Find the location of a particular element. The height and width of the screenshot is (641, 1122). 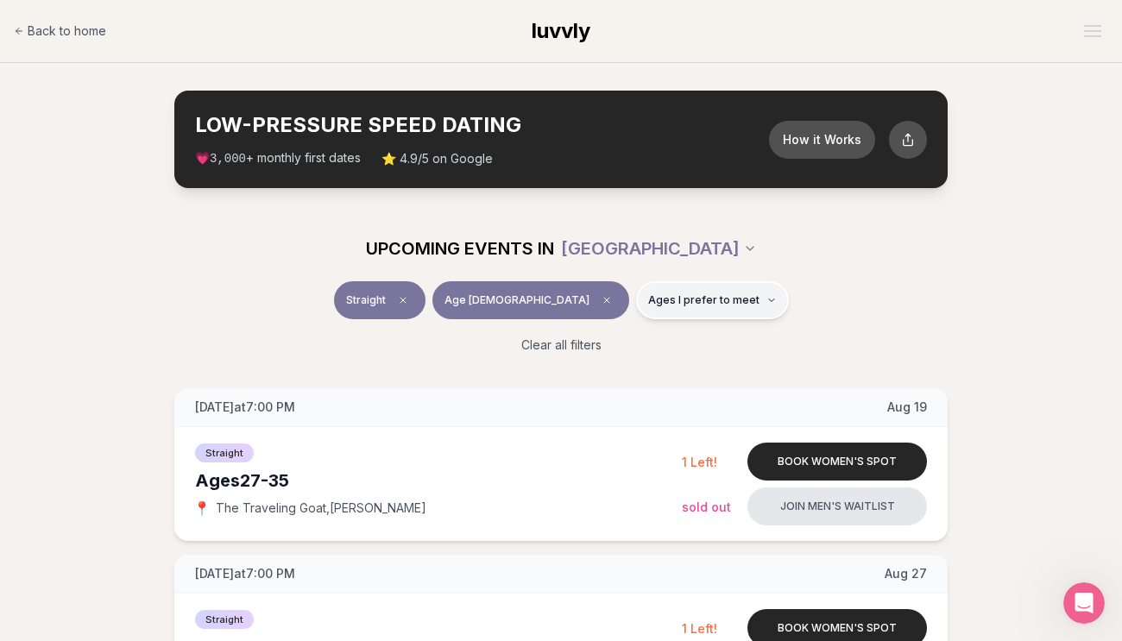

span: Back to home is located at coordinates (66, 31).